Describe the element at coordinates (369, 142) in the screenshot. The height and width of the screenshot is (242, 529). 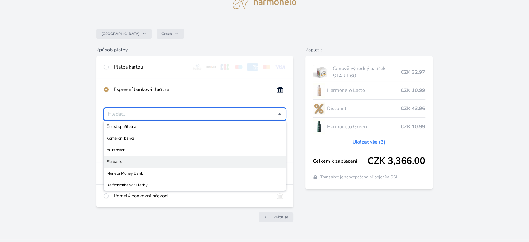
I see `a: Ukázat vše (3)` at that location.